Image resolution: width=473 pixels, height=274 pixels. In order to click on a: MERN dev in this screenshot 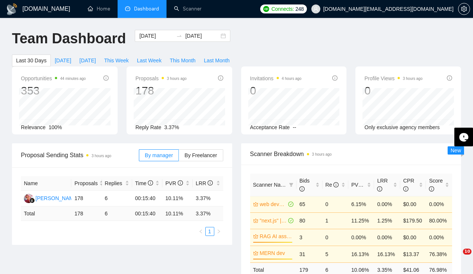, I will do `click(276, 253)`.